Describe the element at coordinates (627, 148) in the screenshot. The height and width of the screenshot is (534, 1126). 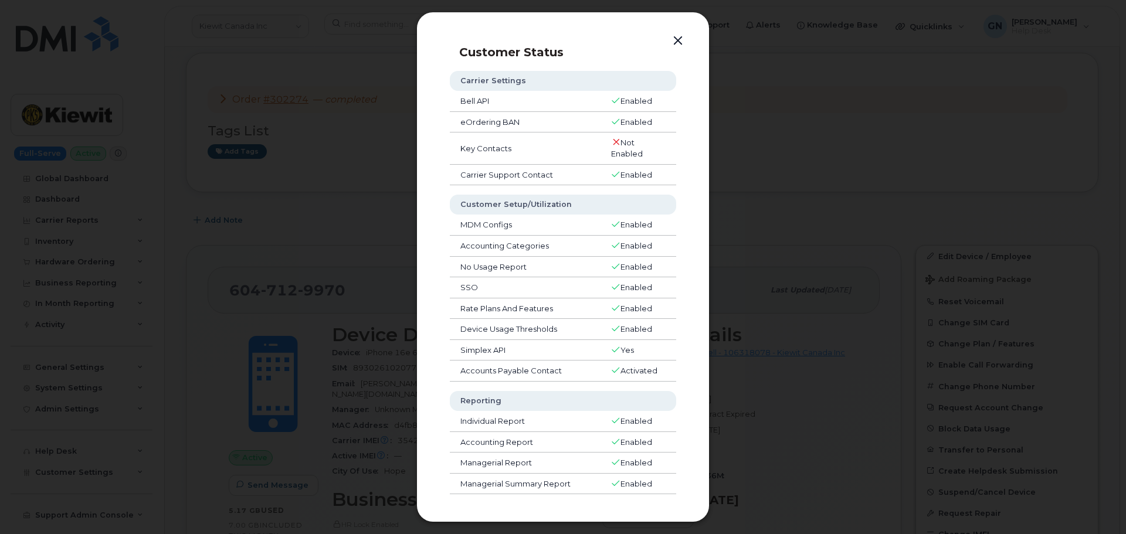
I see `span: Not Enabled` at that location.